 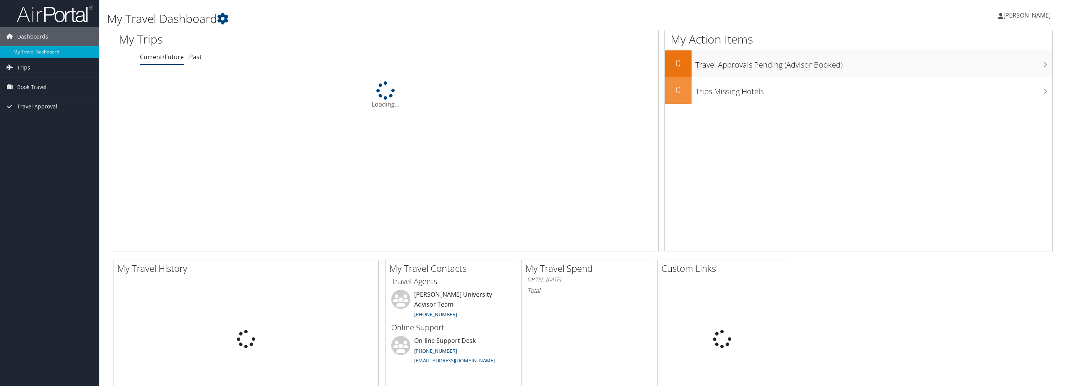 I want to click on h3: Trips Missing Hotels, so click(x=874, y=90).